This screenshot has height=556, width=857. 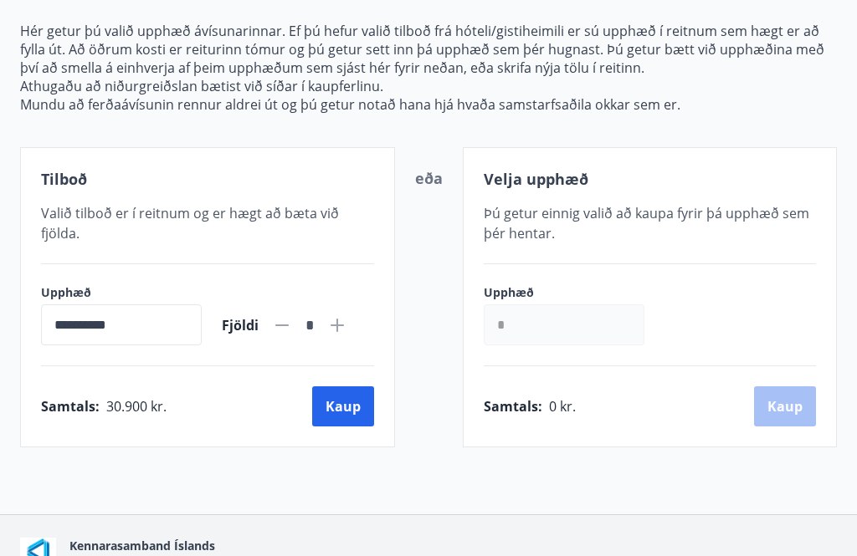 I want to click on button: Kaup, so click(x=343, y=407).